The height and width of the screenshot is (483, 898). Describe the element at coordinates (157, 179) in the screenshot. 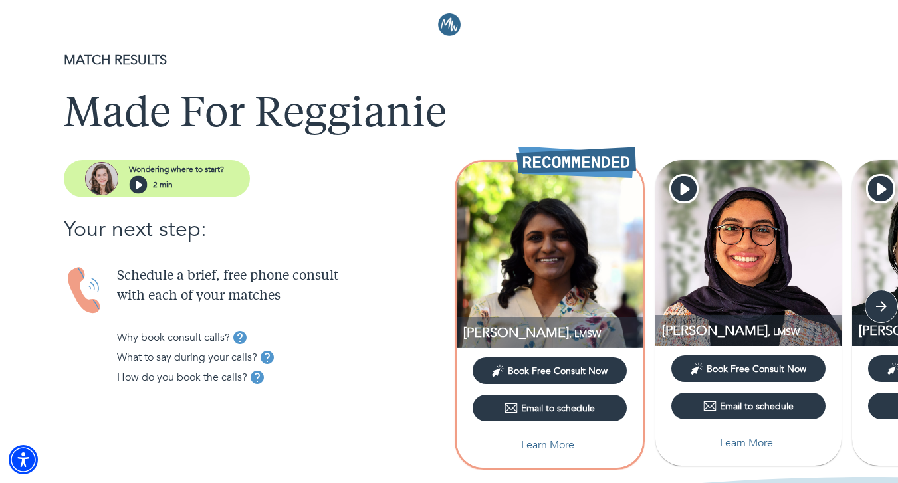

I see `button: assistantWondering where to start?2 min` at that location.